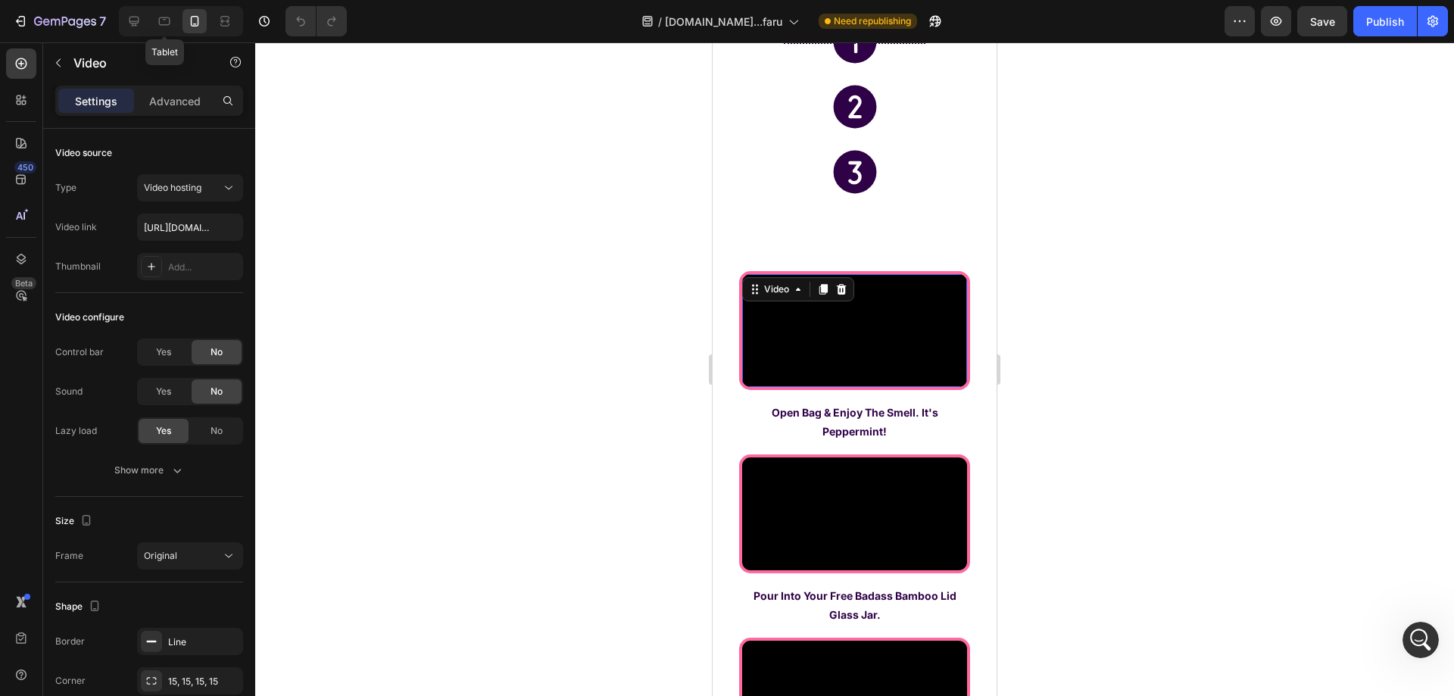  What do you see at coordinates (1322, 21) in the screenshot?
I see `button: Save` at bounding box center [1322, 21].